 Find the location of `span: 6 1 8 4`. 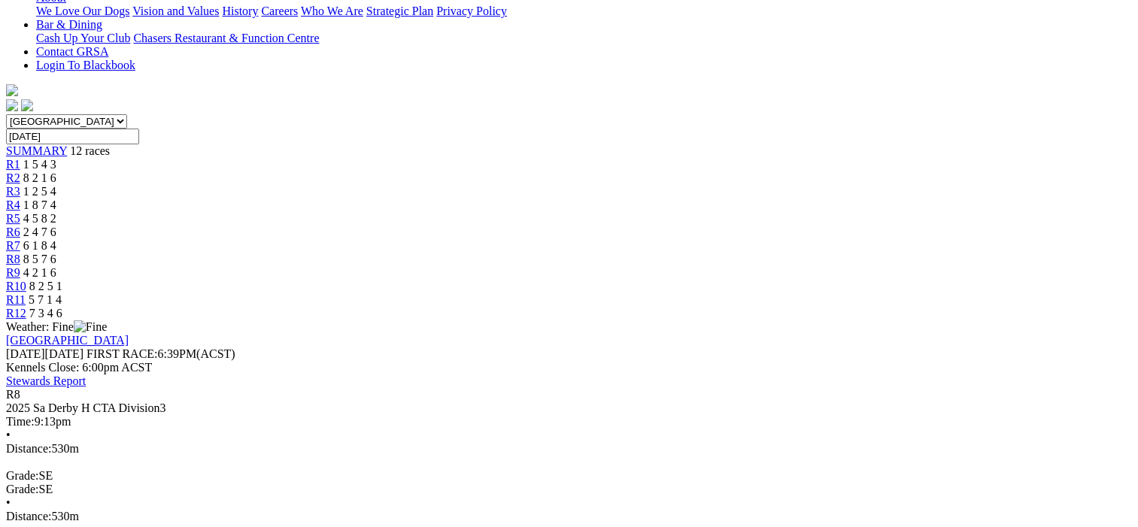

span: 6 1 8 4 is located at coordinates (40, 245).